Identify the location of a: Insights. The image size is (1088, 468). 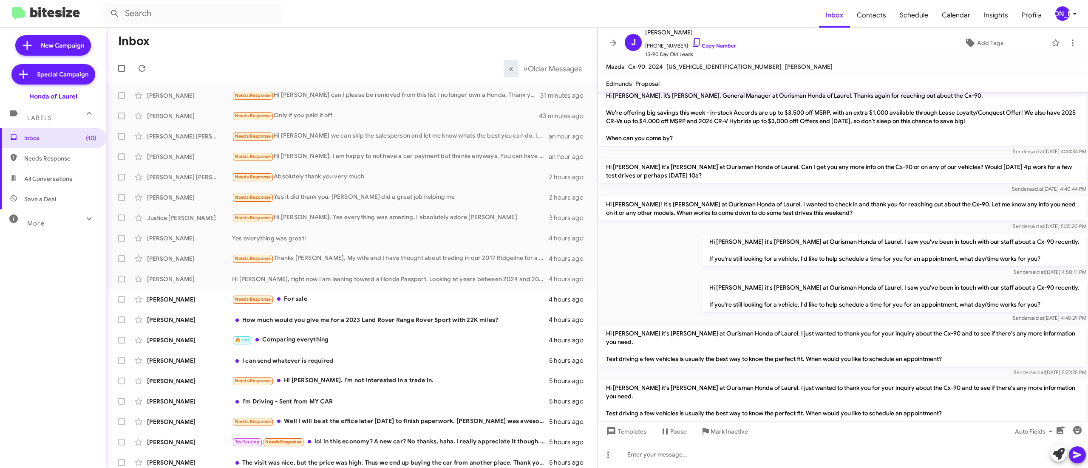
(996, 15).